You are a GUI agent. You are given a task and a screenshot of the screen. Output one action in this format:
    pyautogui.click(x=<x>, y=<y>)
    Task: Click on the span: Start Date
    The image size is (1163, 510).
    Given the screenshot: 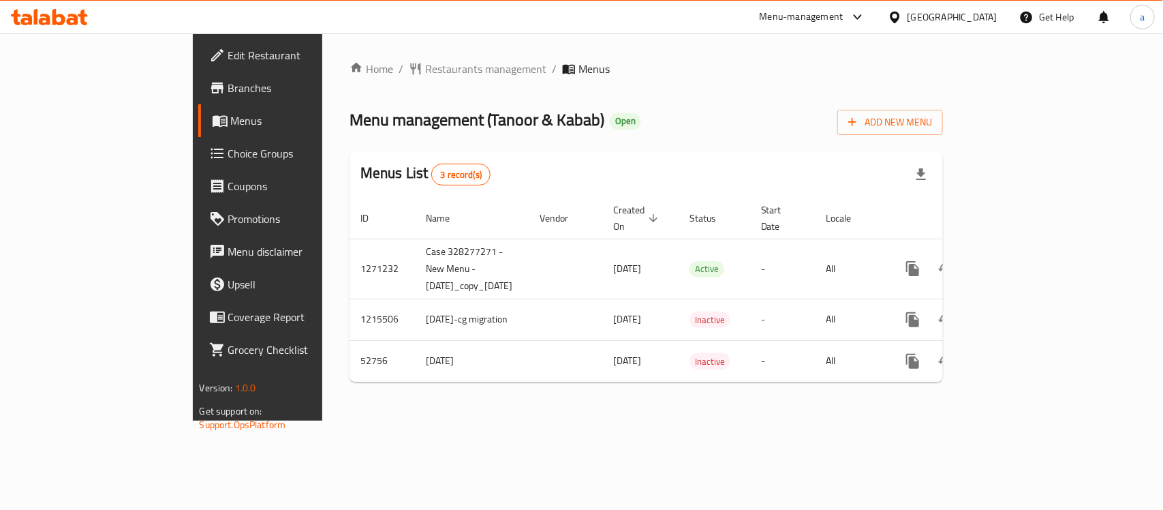 What is the action you would take?
    pyautogui.click(x=780, y=218)
    